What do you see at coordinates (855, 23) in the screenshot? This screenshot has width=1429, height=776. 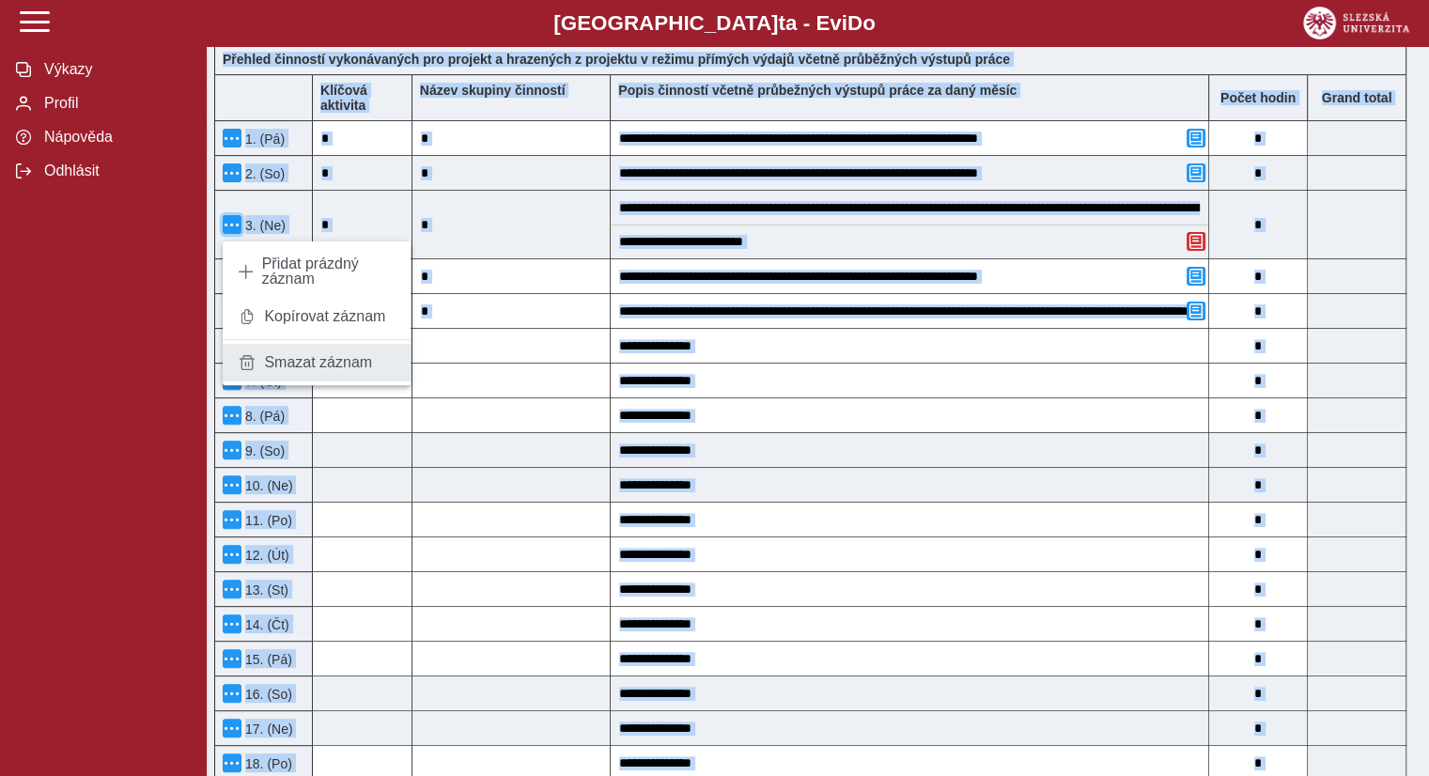 I see `span: D` at bounding box center [855, 23].